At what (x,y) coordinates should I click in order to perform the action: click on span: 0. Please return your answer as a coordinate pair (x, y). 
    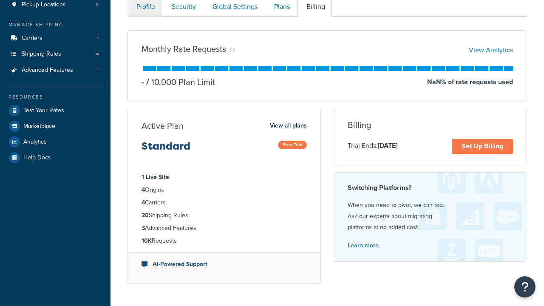
    Looking at the image, I should click on (97, 5).